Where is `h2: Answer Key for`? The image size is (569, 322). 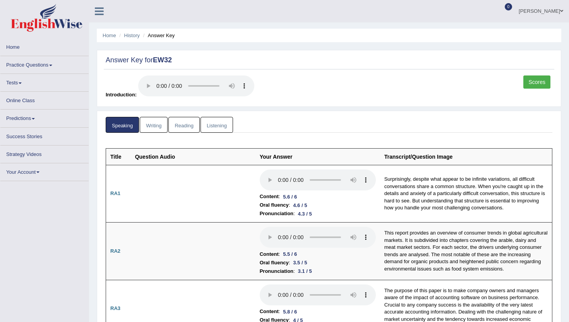
h2: Answer Key for is located at coordinates (329, 60).